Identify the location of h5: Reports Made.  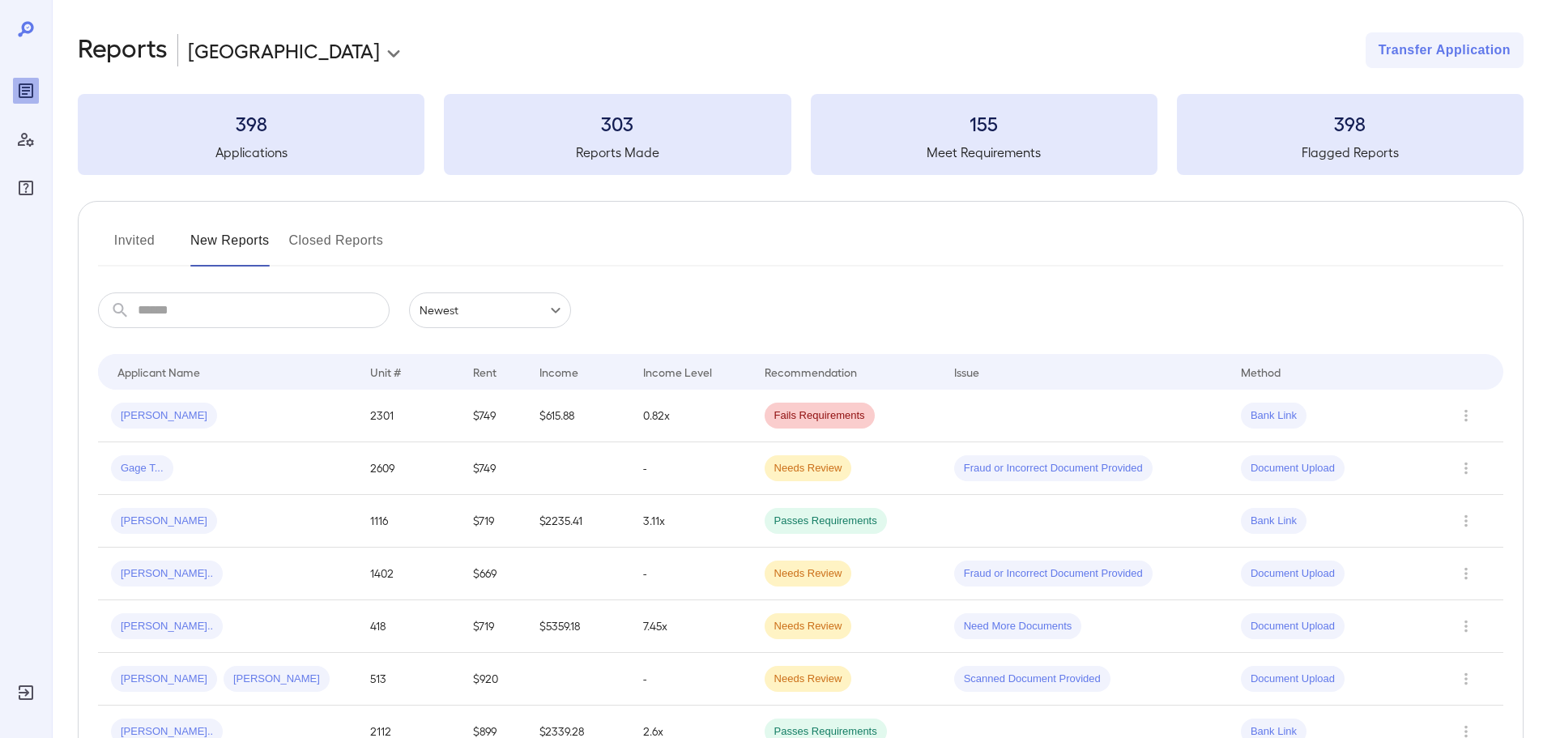
(617, 152).